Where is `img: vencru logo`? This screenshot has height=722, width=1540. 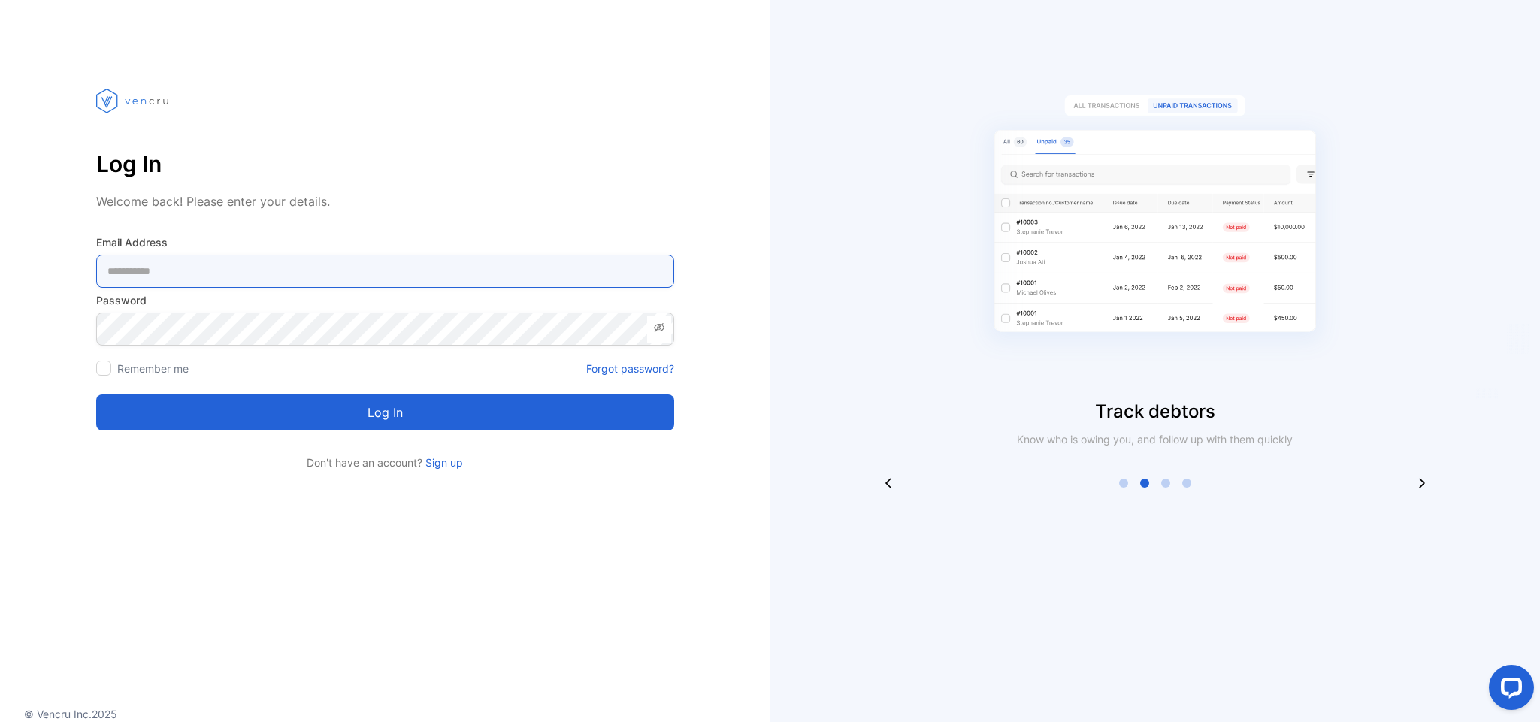
img: vencru logo is located at coordinates (134, 101).